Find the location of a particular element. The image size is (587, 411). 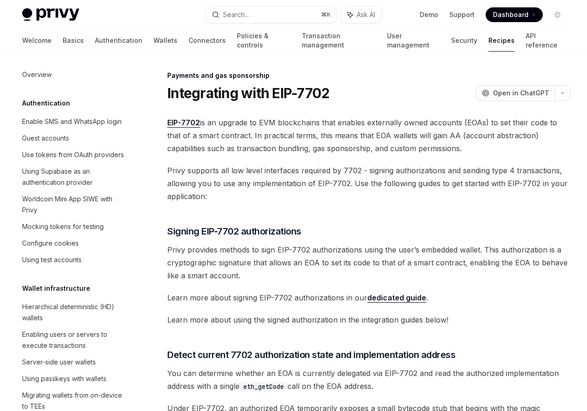

button: Search...⌘K is located at coordinates (271, 15).